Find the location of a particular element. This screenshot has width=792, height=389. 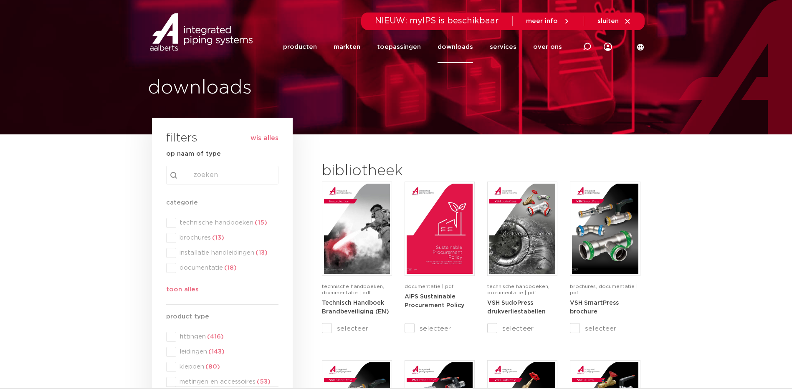

span: brochures, documentatie | pdf is located at coordinates (604, 289).